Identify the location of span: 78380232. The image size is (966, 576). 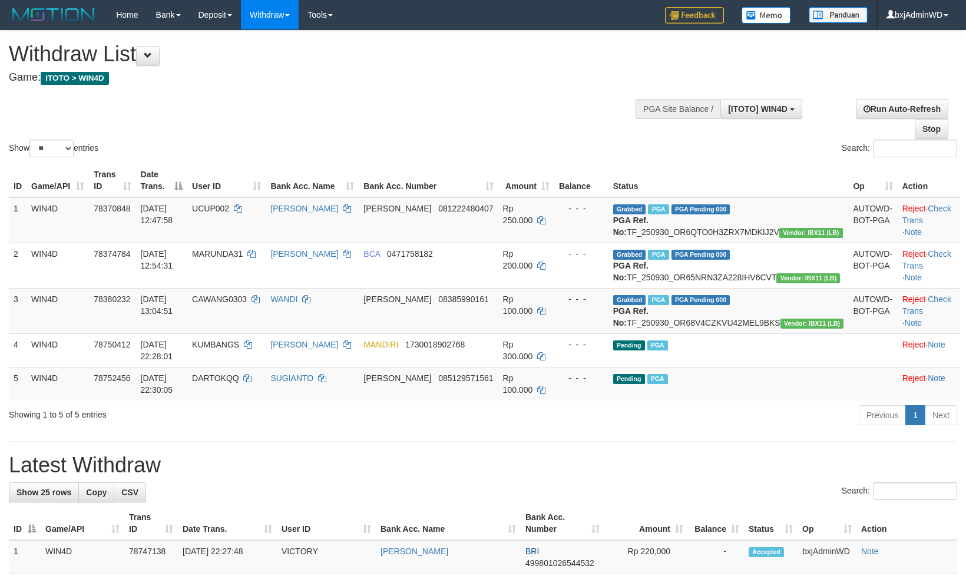
(112, 299).